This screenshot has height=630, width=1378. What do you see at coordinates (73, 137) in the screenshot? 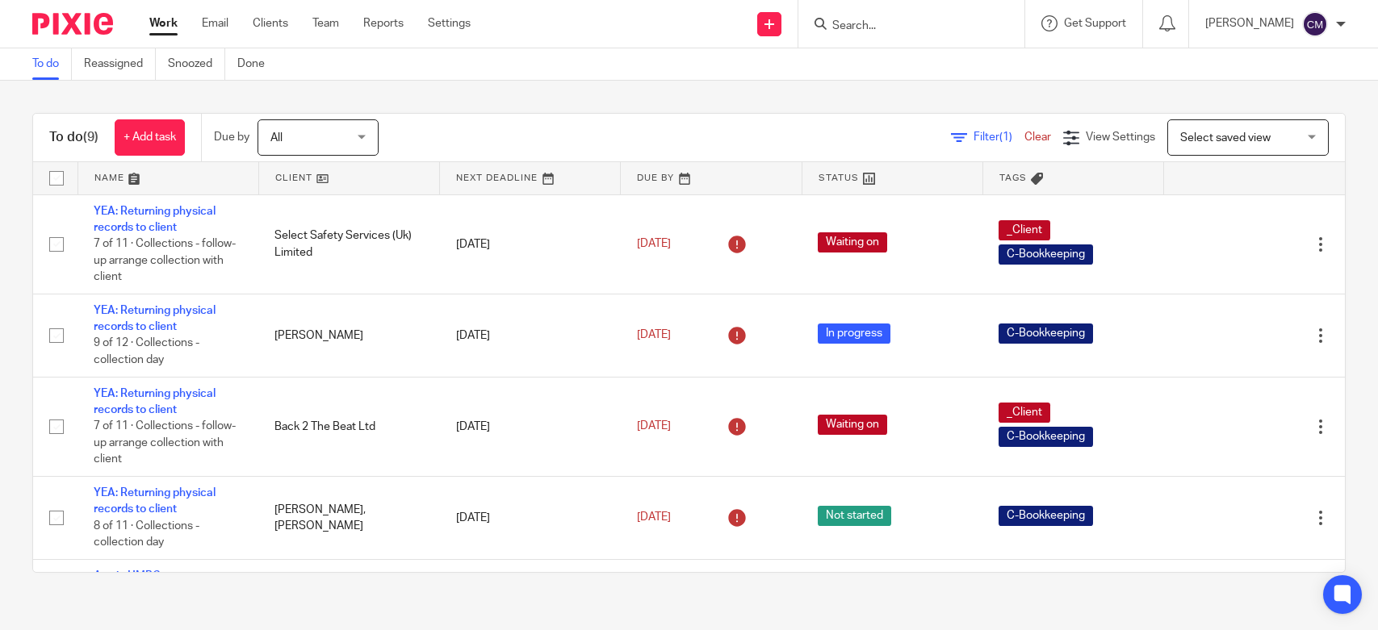
I see `h1: To do` at bounding box center [73, 137].